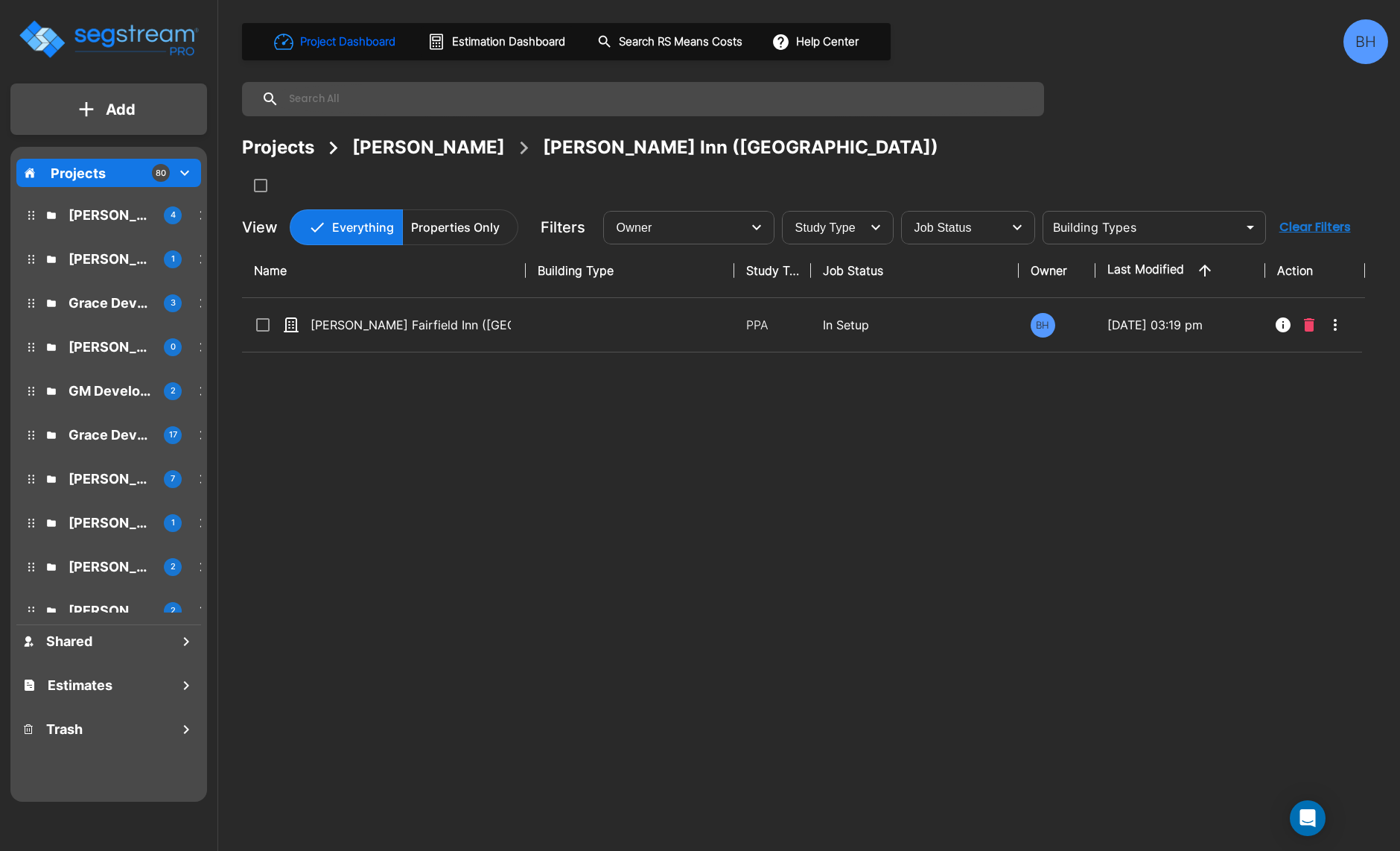 The width and height of the screenshot is (1400, 851). I want to click on button: Help Center, so click(816, 41).